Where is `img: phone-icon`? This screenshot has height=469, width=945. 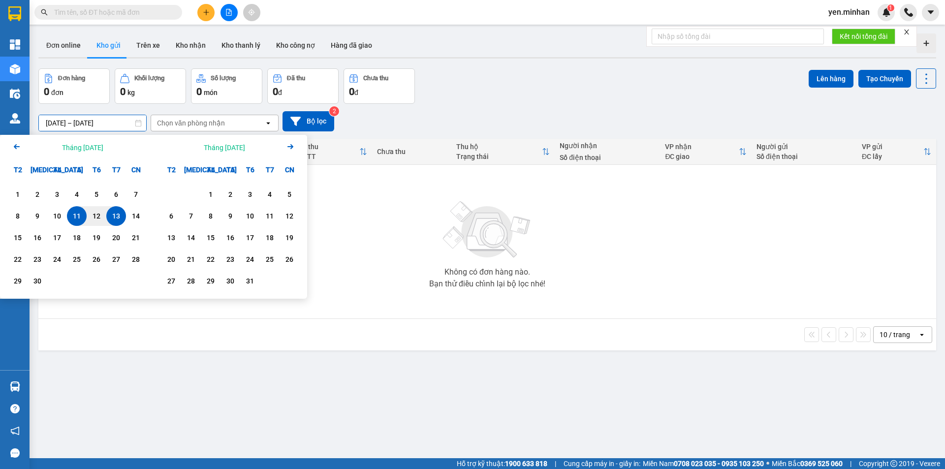 img: phone-icon is located at coordinates (909, 12).